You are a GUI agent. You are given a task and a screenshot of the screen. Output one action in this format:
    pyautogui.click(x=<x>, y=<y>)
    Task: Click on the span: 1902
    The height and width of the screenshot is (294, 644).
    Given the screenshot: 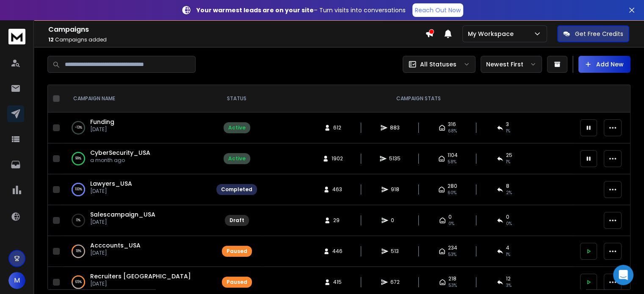 What is the action you would take?
    pyautogui.click(x=337, y=159)
    